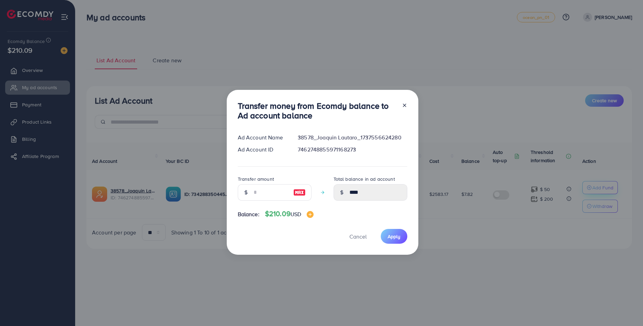 This screenshot has width=643, height=326. Describe the element at coordinates (289, 214) in the screenshot. I see `h4: $210.09` at that location.